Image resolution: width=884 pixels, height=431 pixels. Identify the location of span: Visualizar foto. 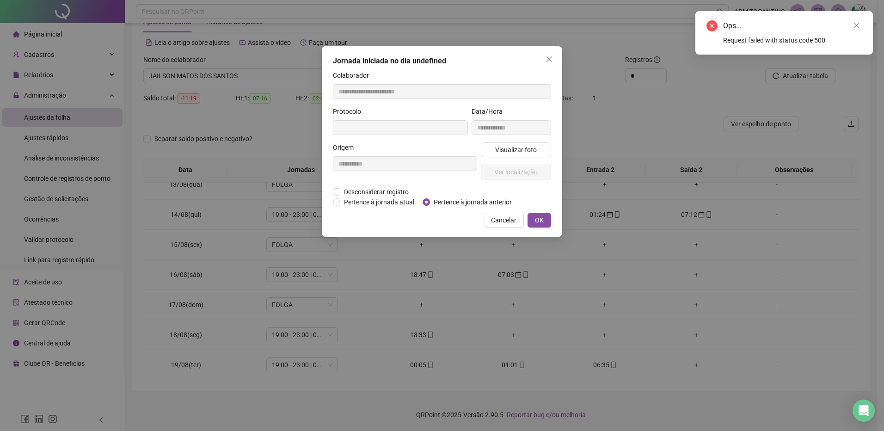
(516, 150).